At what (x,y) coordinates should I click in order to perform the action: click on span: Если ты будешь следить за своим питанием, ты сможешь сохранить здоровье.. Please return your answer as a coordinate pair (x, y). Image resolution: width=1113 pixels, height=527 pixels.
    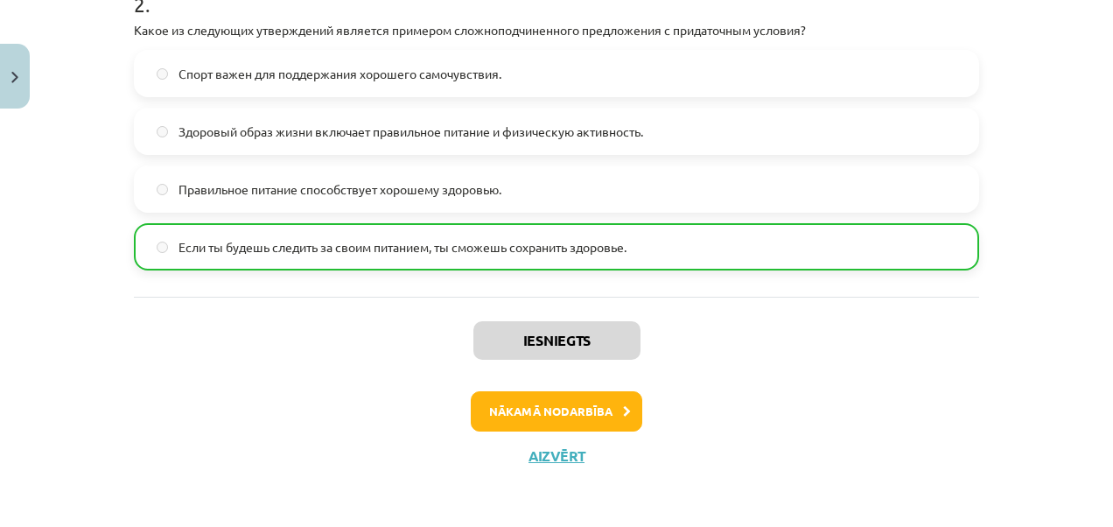
    Looking at the image, I should click on (403, 247).